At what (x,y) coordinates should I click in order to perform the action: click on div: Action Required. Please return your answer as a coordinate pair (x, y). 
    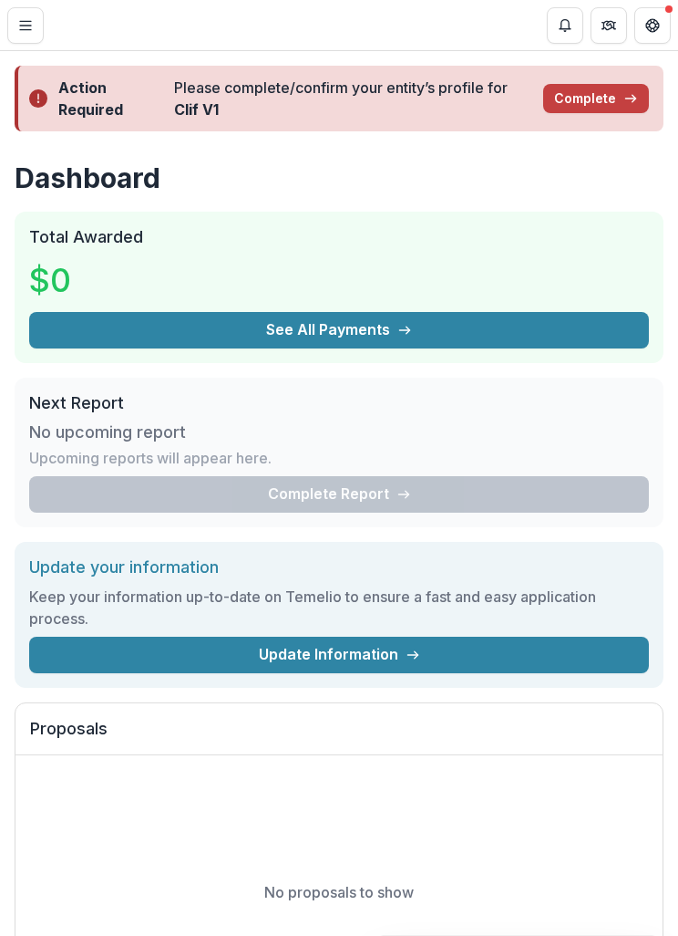
    Looking at the image, I should click on (112, 98).